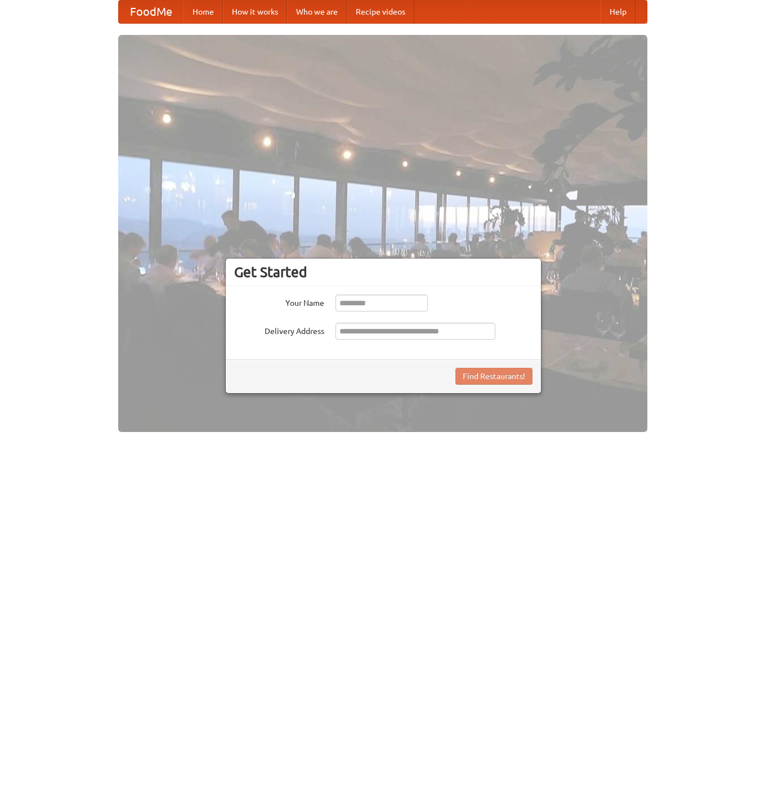 The image size is (765, 797). What do you see at coordinates (618, 12) in the screenshot?
I see `a: Help` at bounding box center [618, 12].